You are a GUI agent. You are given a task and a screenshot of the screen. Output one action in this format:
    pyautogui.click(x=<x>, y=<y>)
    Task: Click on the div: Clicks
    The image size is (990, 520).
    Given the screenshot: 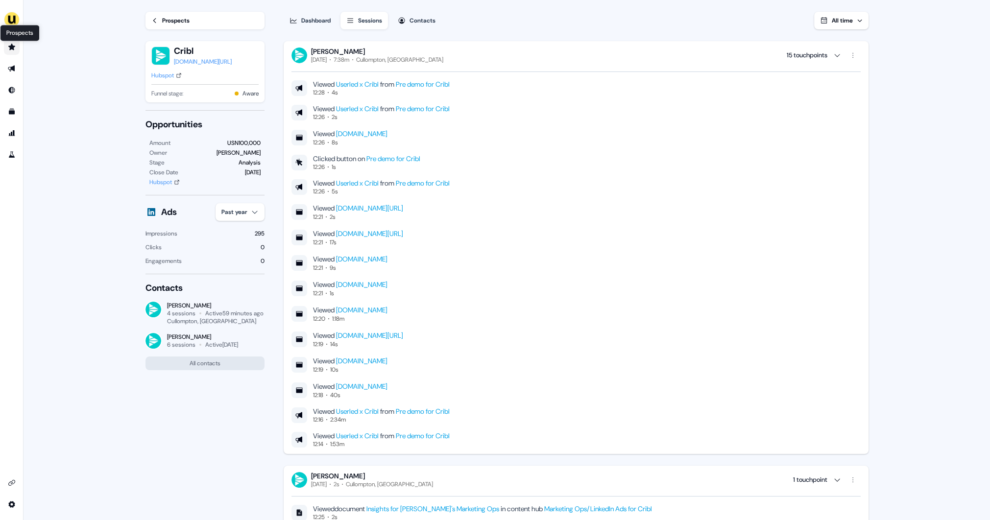 What is the action you would take?
    pyautogui.click(x=153, y=247)
    